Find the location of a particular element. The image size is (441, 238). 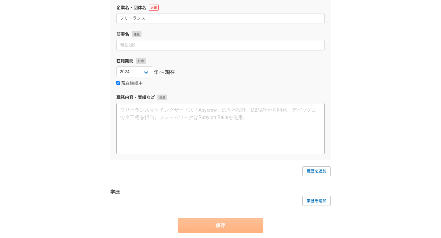

label: 現在継続中 is located at coordinates (130, 84).